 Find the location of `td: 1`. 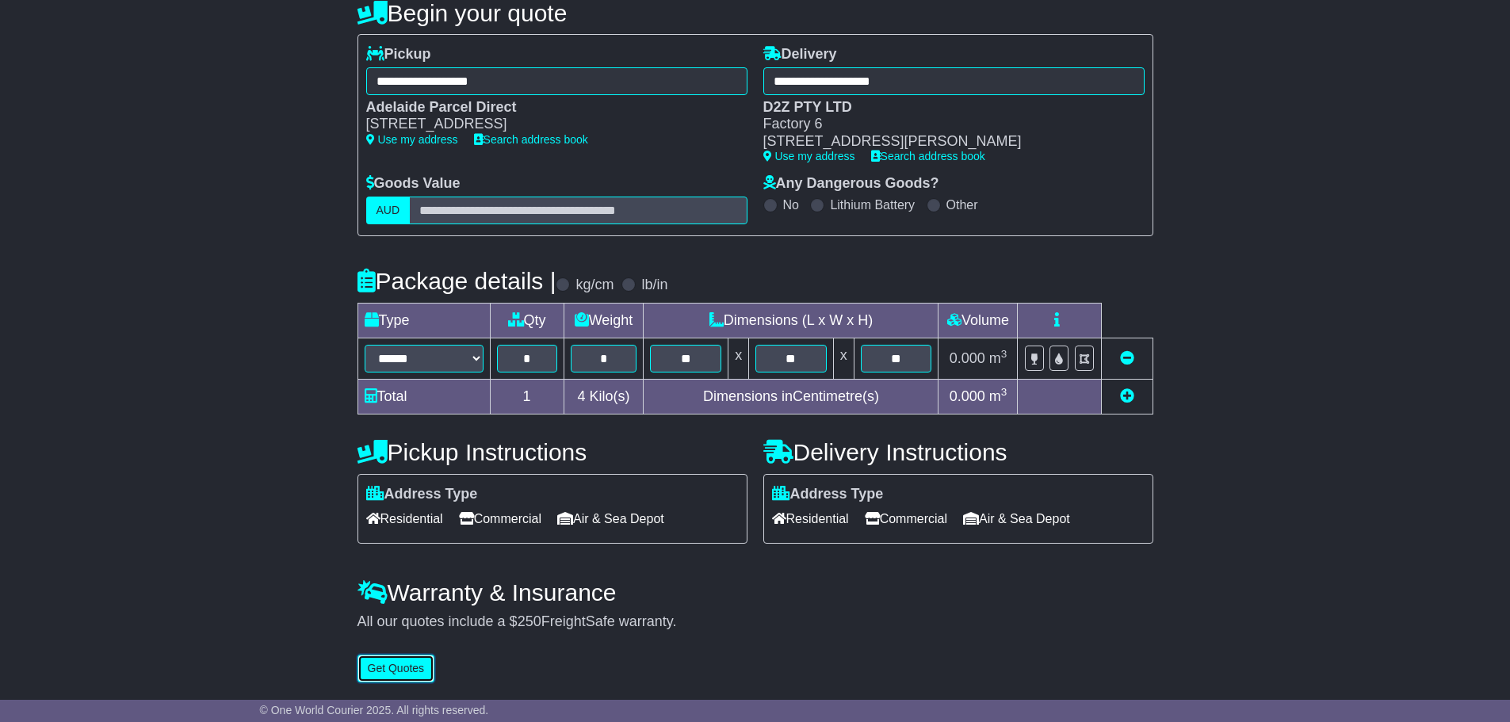

td: 1 is located at coordinates (526, 396).